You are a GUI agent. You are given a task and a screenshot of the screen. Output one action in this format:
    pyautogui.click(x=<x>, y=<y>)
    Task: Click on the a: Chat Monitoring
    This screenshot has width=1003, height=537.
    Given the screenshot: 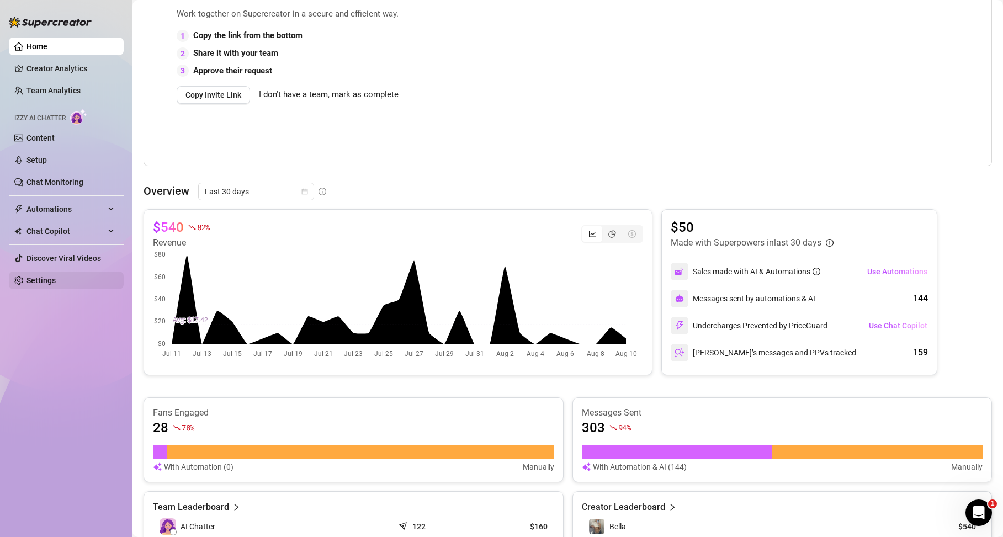 What is the action you would take?
    pyautogui.click(x=55, y=182)
    